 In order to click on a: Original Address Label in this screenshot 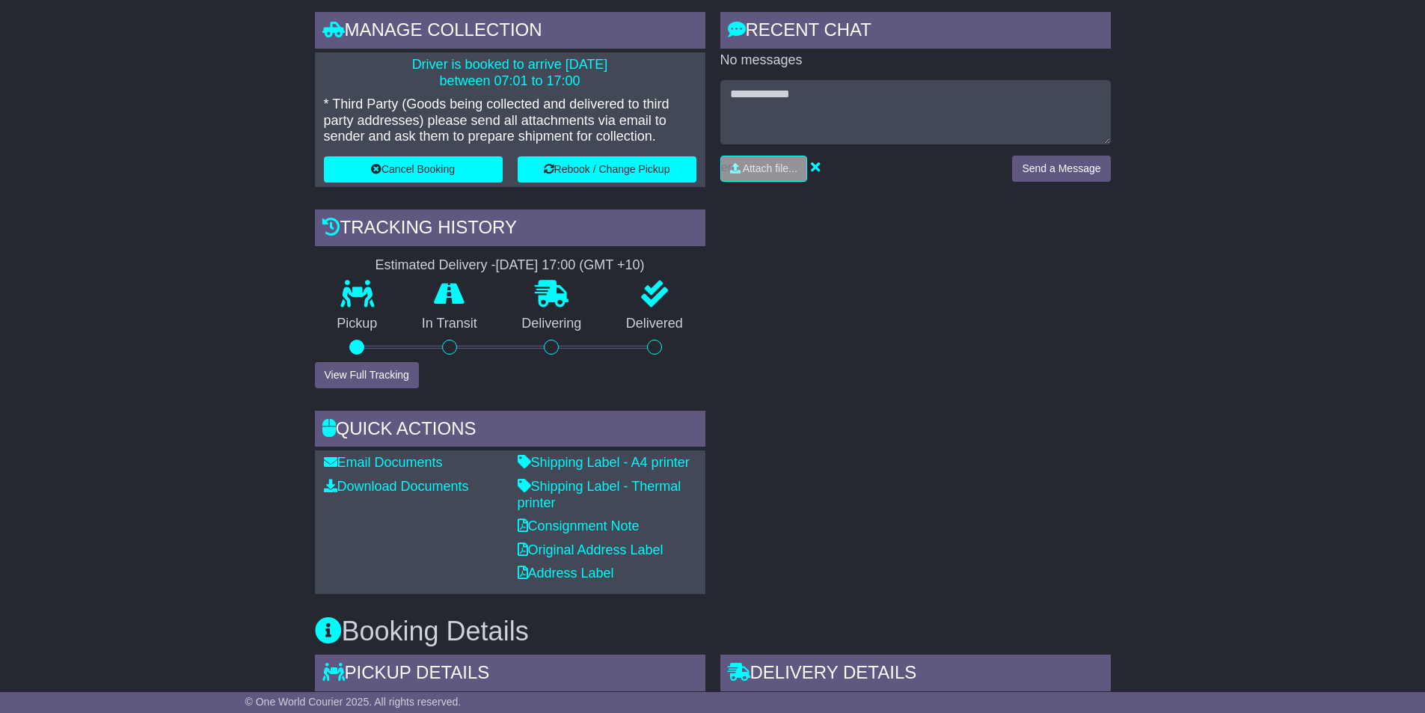, I will do `click(590, 550)`.